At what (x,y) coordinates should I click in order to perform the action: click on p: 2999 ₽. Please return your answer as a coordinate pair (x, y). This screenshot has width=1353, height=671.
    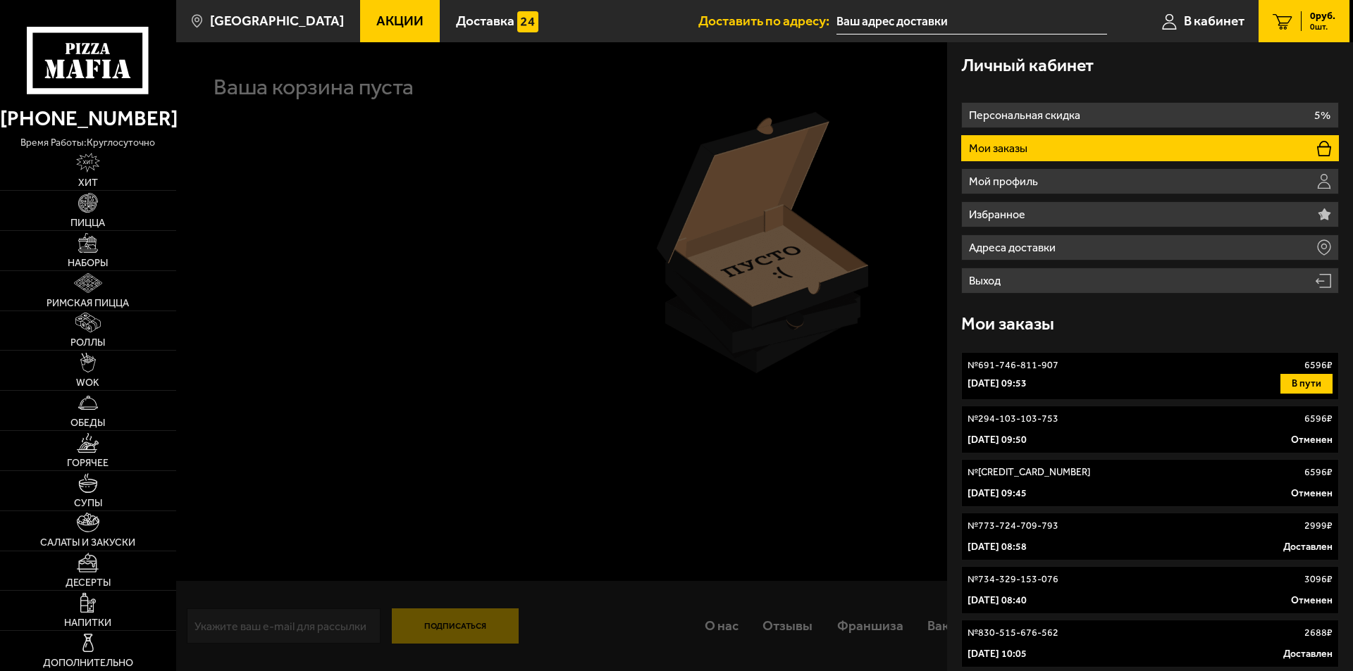
    Looking at the image, I should click on (1318, 526).